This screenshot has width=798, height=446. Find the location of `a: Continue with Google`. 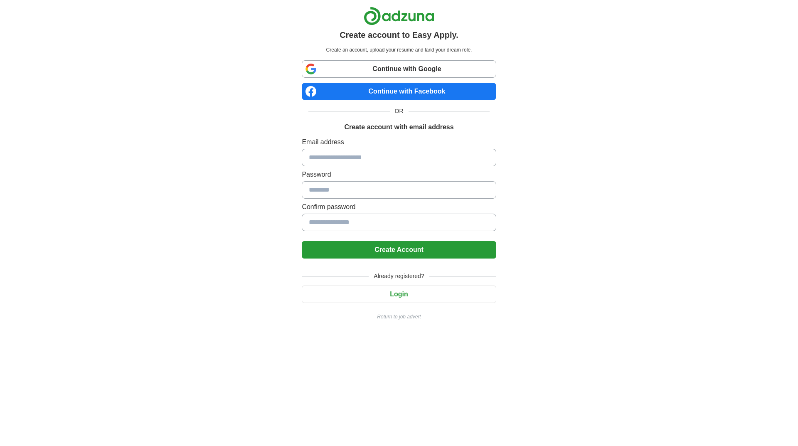

a: Continue with Google is located at coordinates (399, 69).